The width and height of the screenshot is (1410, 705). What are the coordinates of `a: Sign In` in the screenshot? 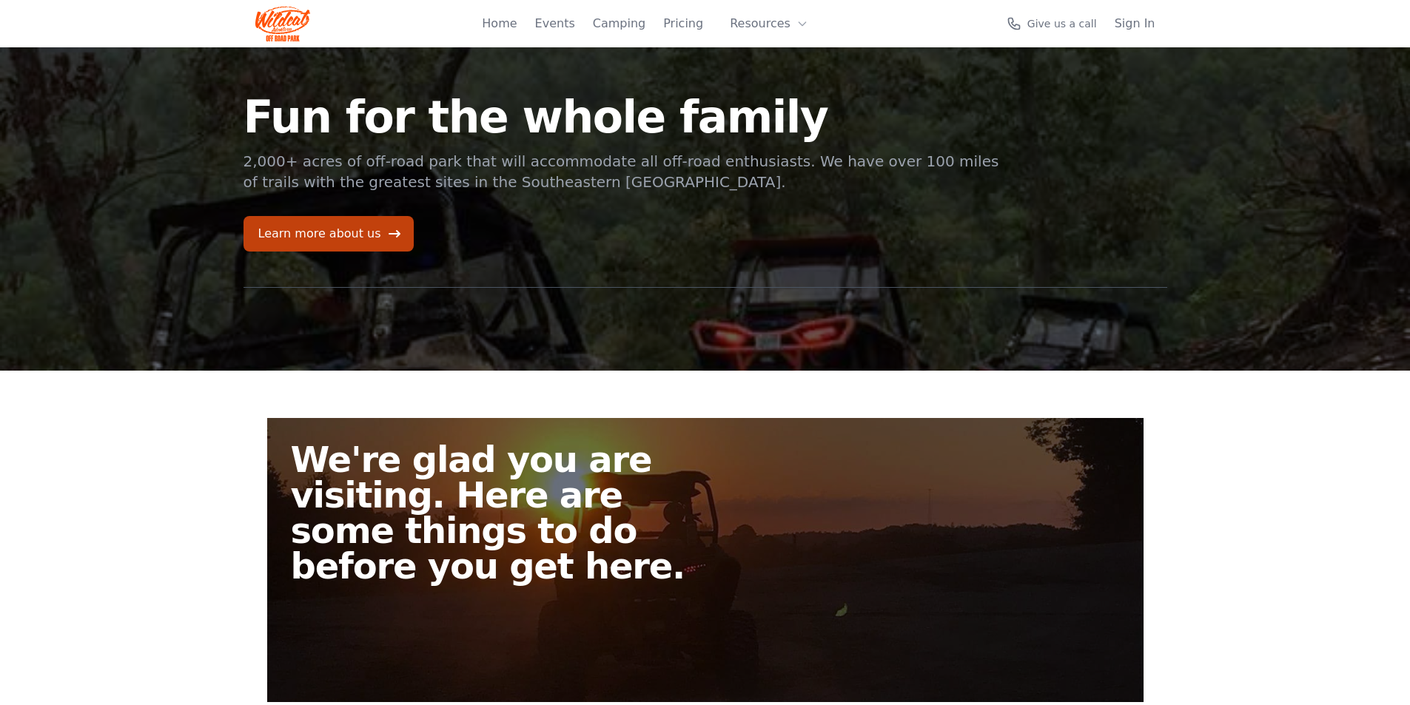 It's located at (1134, 24).